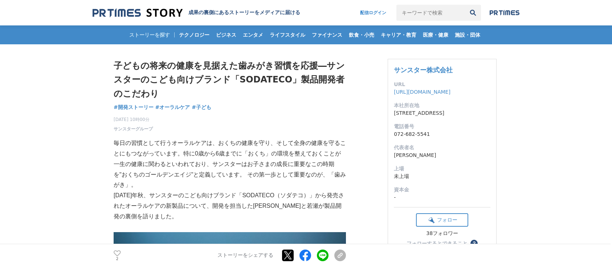 This screenshot has height=267, width=612. What do you see at coordinates (230, 164) in the screenshot?
I see `p: 毎日の習慣として行うオーラルケアは、おくちの健康を守り、そして全身の健康を守ることにもつながっています。特に0歳から6歳までに「おくち」の環境を整えておくことが一生の健康に関わるといわれており、...` at bounding box center [230, 164].